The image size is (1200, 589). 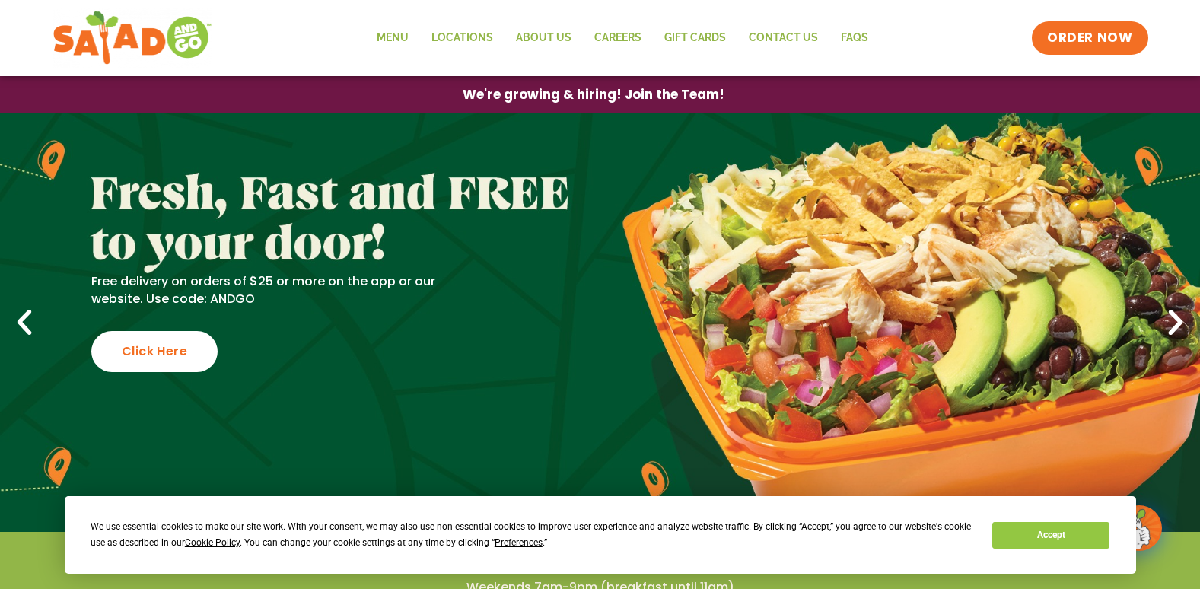 I want to click on img: new-SAG-logo-768×292, so click(x=132, y=38).